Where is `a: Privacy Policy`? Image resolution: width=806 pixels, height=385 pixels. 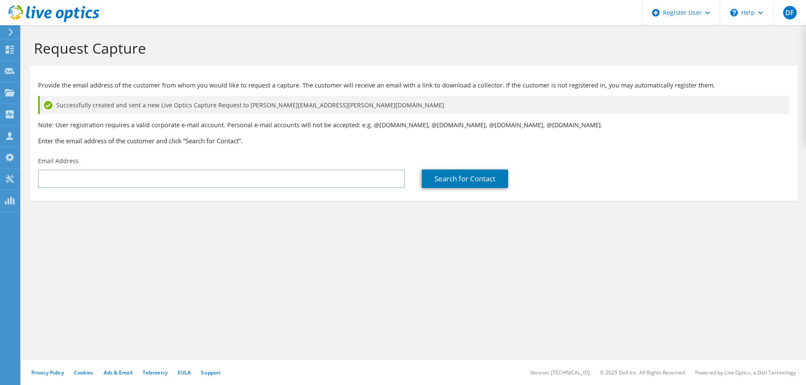 a: Privacy Policy is located at coordinates (47, 373).